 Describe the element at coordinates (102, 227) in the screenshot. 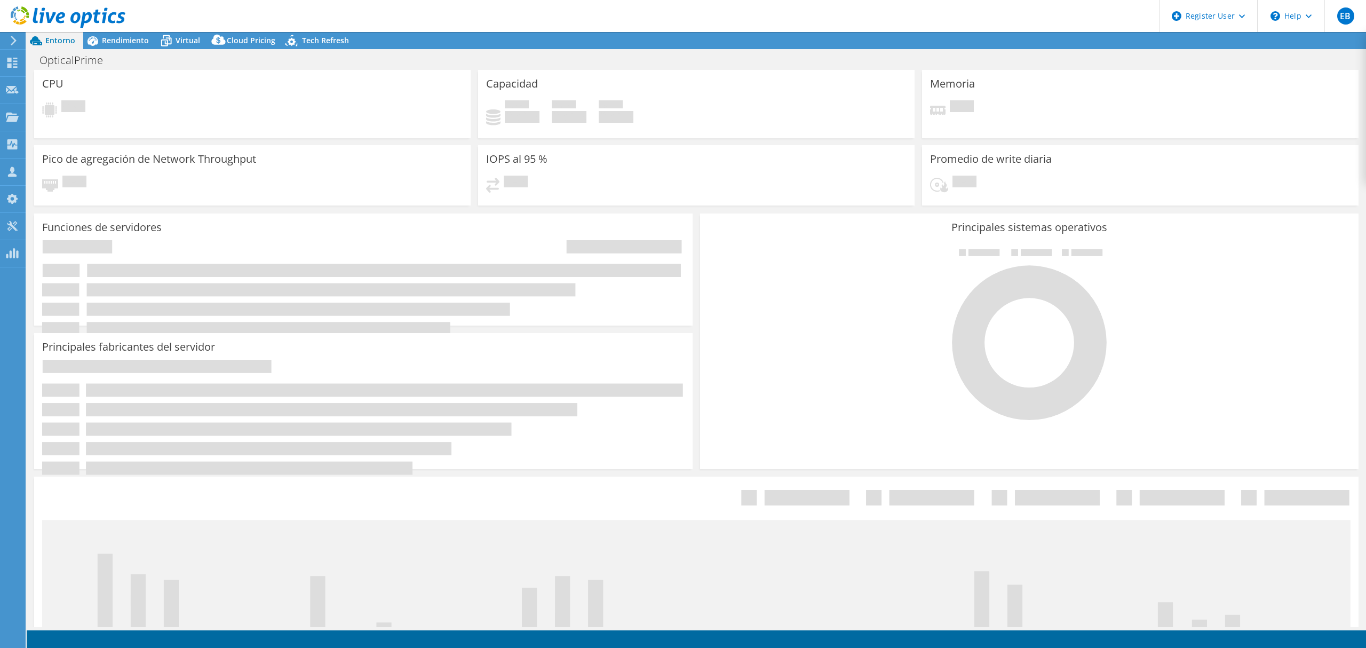

I see `h3: Funciones de servidores` at that location.